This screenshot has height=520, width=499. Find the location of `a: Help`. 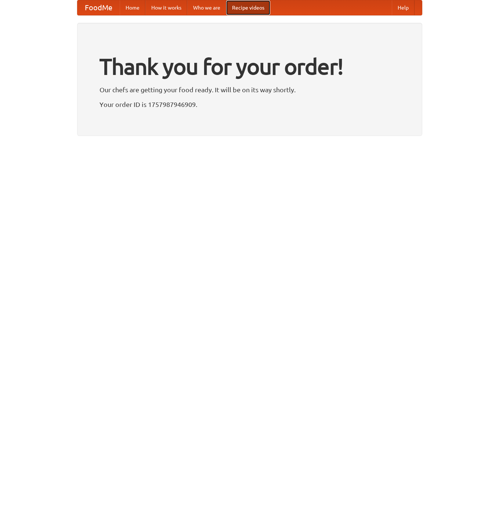

a: Help is located at coordinates (404, 8).